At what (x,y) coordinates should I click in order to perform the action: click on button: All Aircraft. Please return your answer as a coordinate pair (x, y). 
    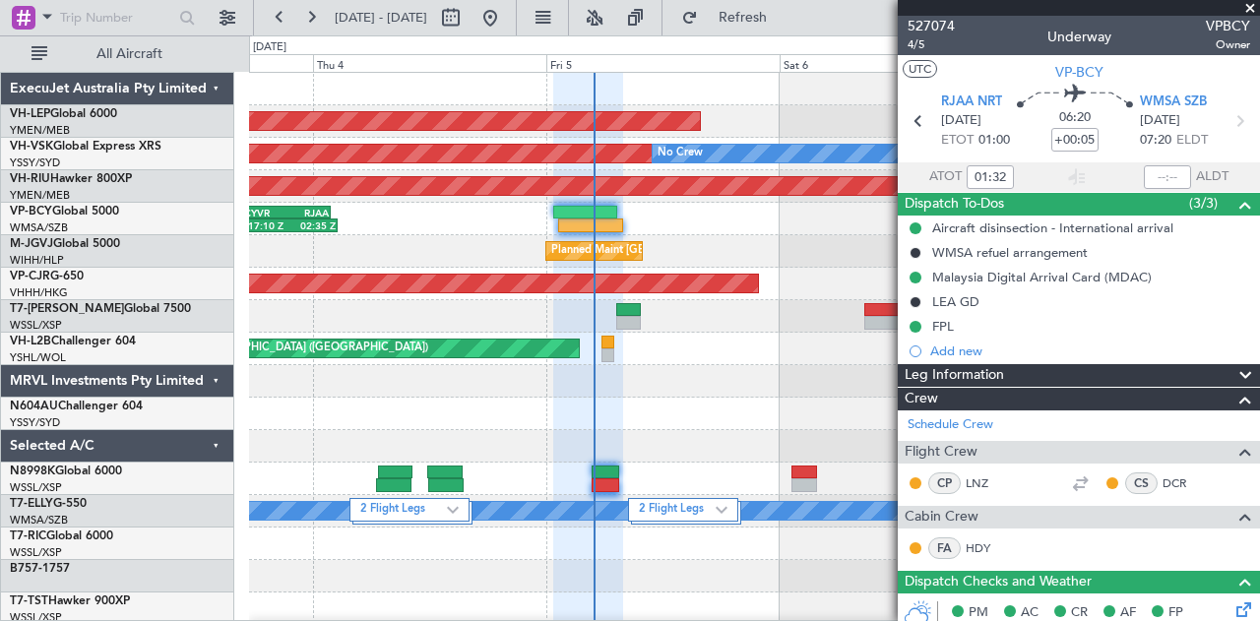
    Looking at the image, I should click on (117, 54).